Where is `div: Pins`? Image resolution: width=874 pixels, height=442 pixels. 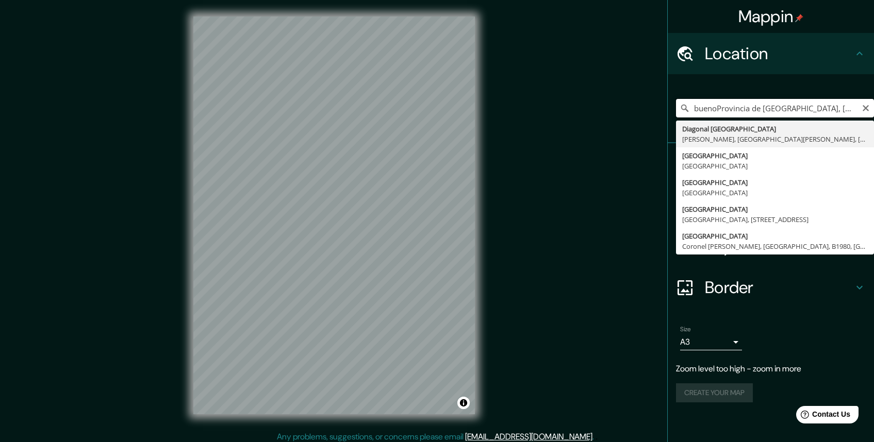
div: Pins is located at coordinates (771, 164).